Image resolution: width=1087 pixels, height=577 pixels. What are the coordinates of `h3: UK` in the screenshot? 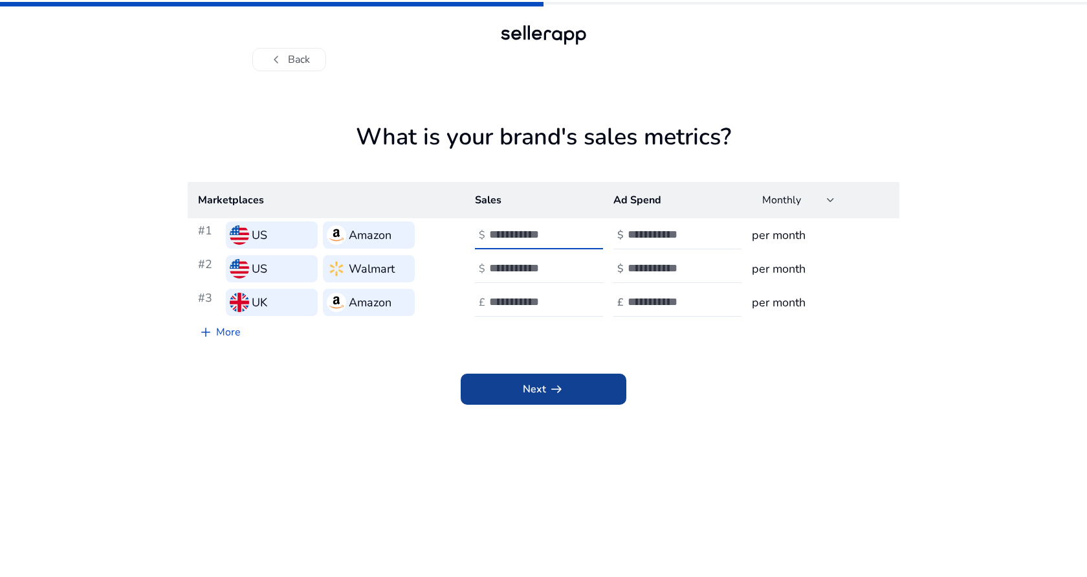 It's located at (259, 302).